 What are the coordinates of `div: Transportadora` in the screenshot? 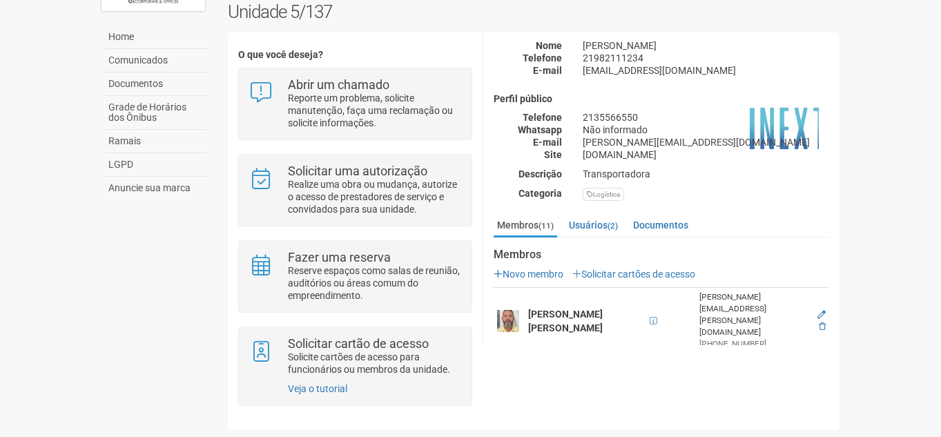 It's located at (705, 174).